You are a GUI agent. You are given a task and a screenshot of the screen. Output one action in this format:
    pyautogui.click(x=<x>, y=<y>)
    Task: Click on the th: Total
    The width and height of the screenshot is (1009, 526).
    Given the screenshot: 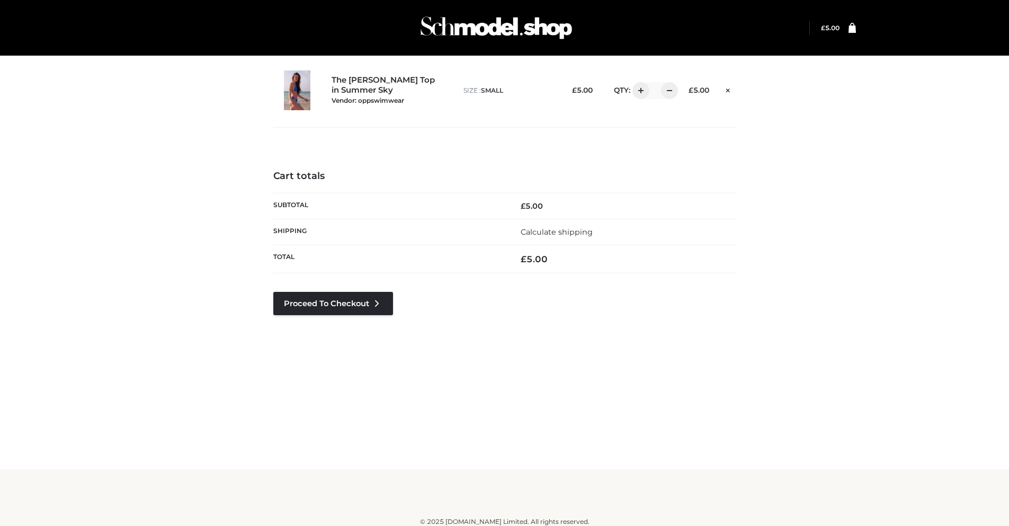 What is the action you would take?
    pyautogui.click(x=389, y=259)
    